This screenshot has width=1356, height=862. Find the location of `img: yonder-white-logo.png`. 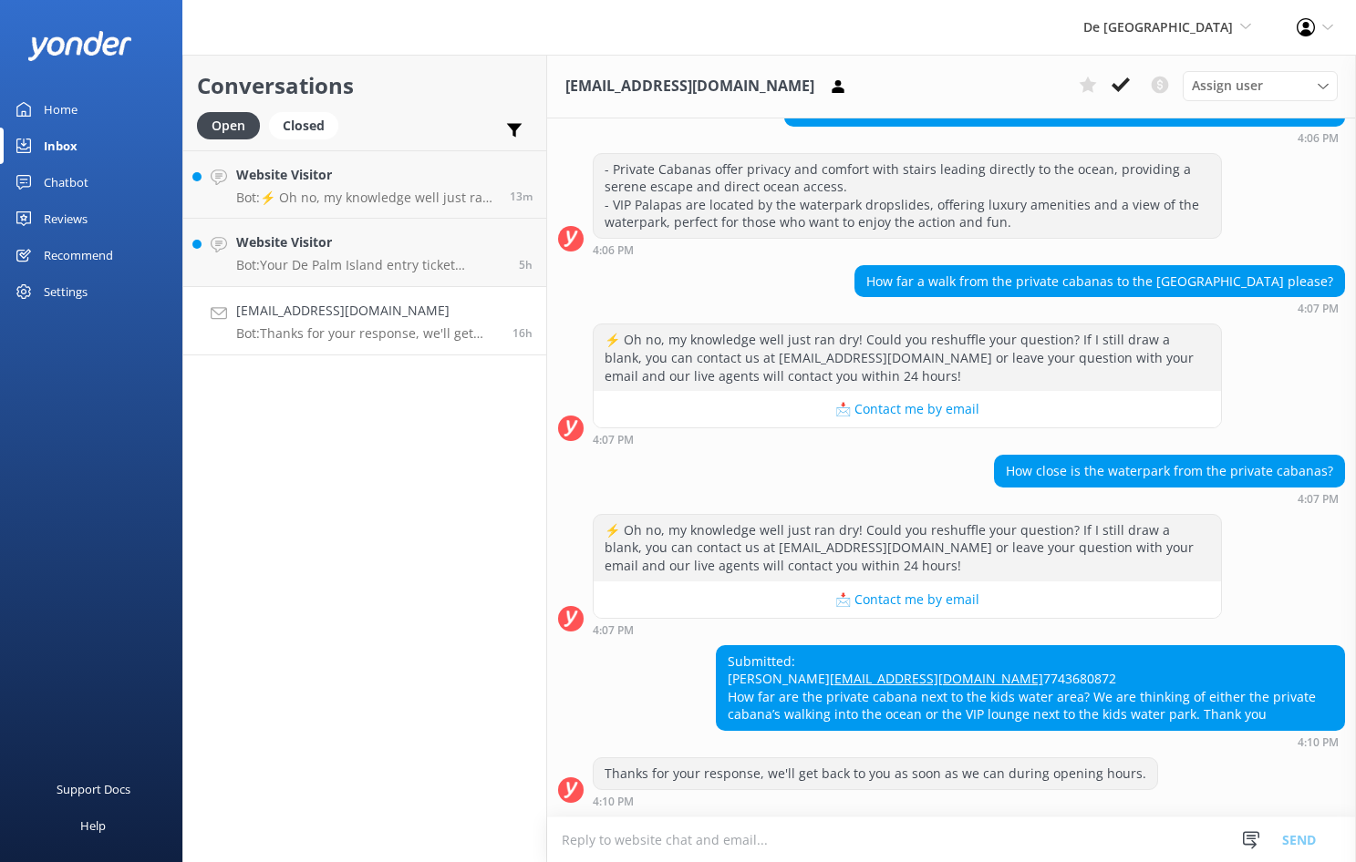

img: yonder-white-logo.png is located at coordinates (79, 46).